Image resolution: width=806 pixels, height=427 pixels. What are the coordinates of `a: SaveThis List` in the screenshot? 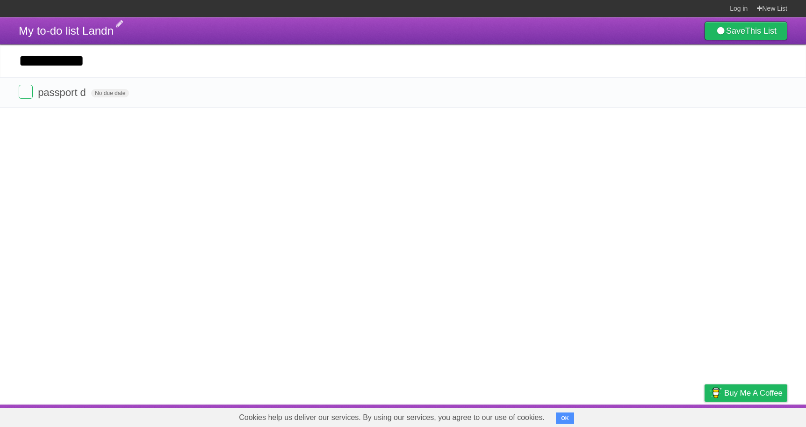 It's located at (746, 31).